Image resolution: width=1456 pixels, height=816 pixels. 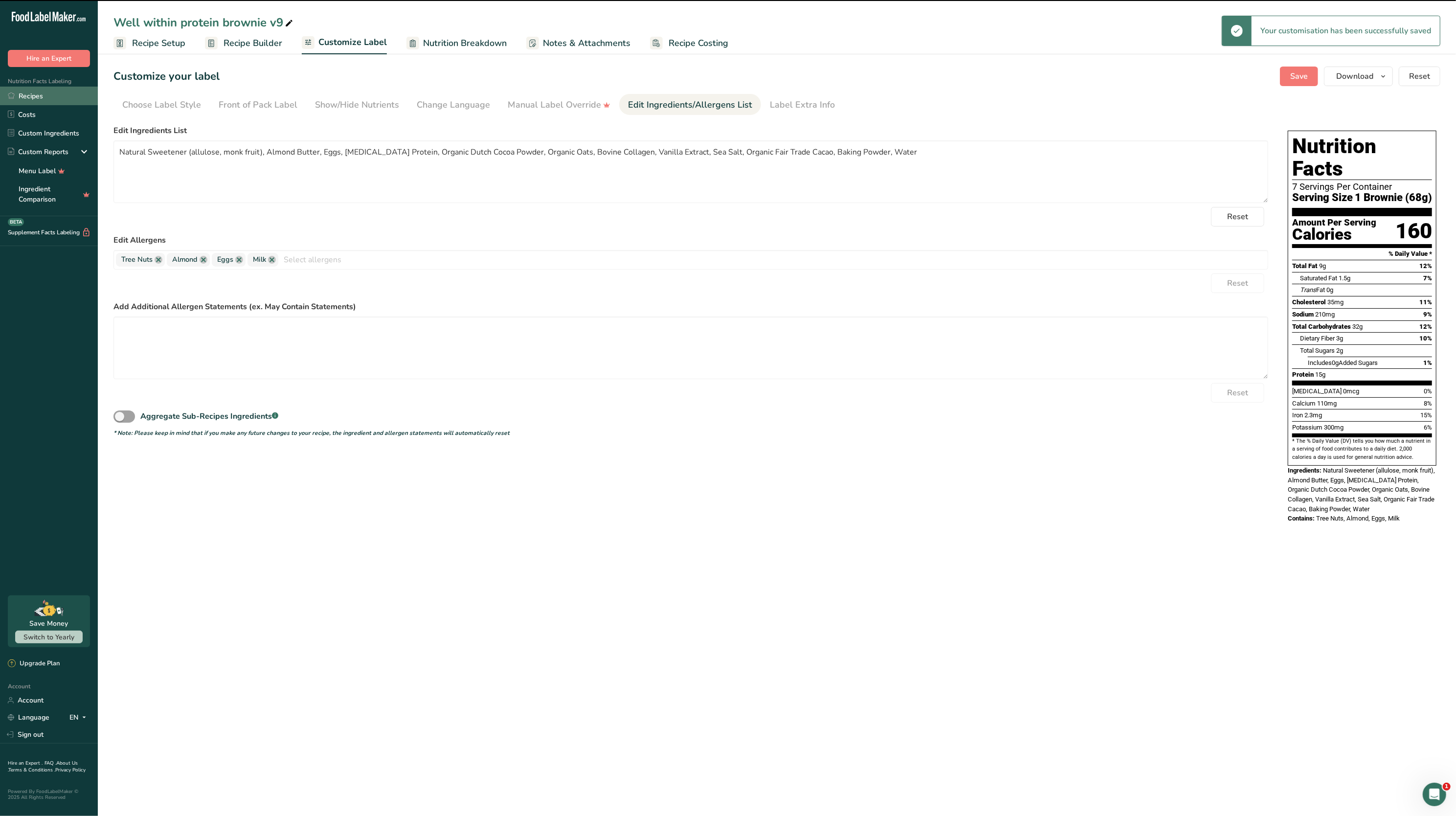 What do you see at coordinates (1303, 314) in the screenshot?
I see `span: Sodium` at bounding box center [1303, 314].